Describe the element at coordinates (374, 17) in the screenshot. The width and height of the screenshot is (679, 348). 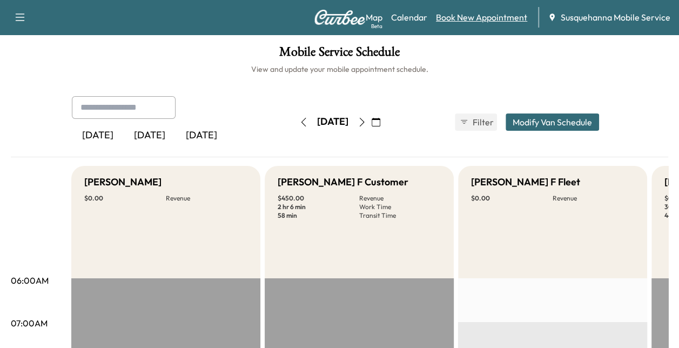
I see `a: MapBeta` at that location.